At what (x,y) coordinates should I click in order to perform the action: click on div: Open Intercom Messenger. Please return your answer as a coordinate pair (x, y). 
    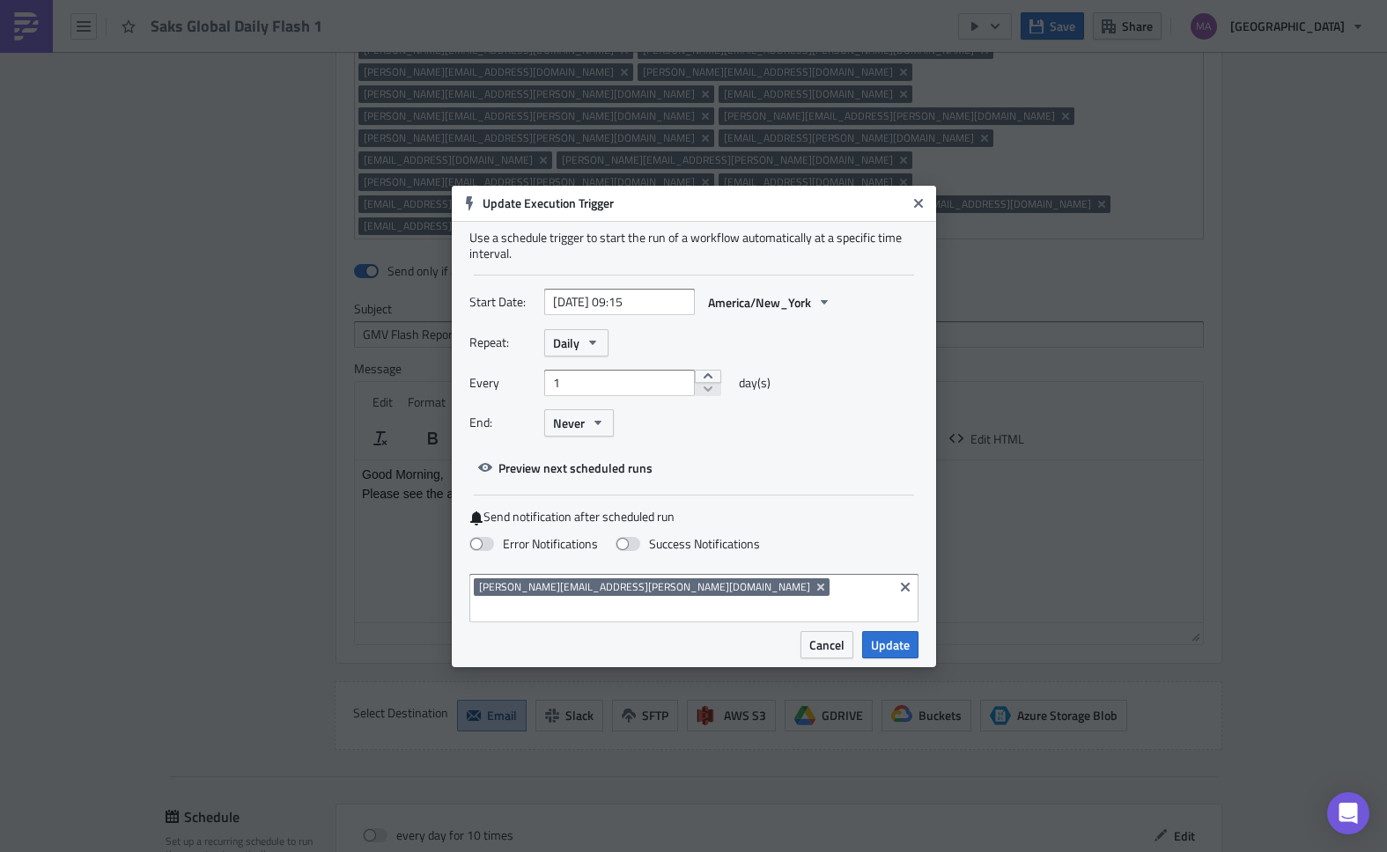
    Looking at the image, I should click on (1348, 814).